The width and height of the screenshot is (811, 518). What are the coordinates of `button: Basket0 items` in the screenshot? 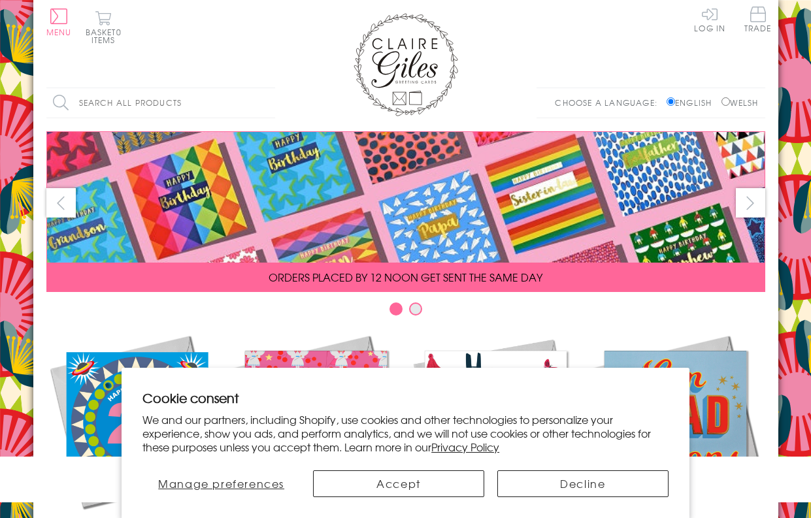 It's located at (103, 27).